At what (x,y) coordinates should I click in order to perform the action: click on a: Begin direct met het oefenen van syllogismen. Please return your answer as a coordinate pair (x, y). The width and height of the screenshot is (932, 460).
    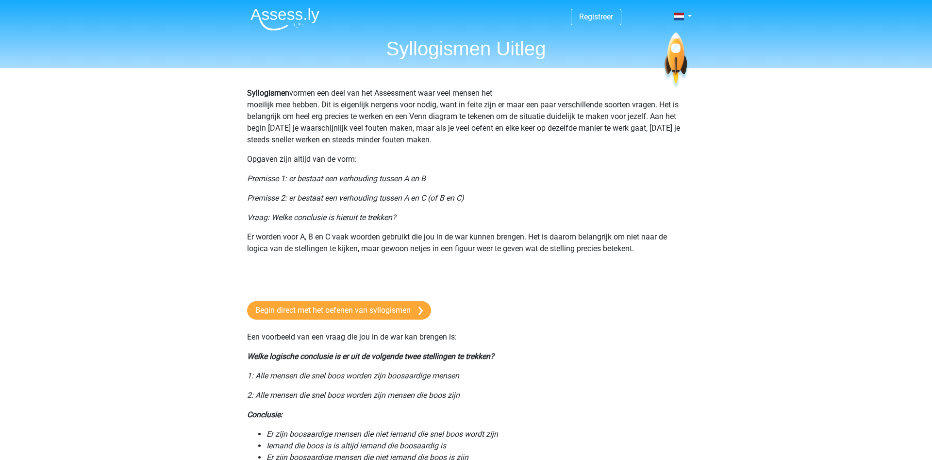
    Looking at the image, I should click on (339, 310).